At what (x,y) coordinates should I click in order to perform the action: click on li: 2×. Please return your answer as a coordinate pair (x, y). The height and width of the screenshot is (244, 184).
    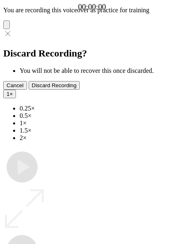
    Looking at the image, I should click on (100, 138).